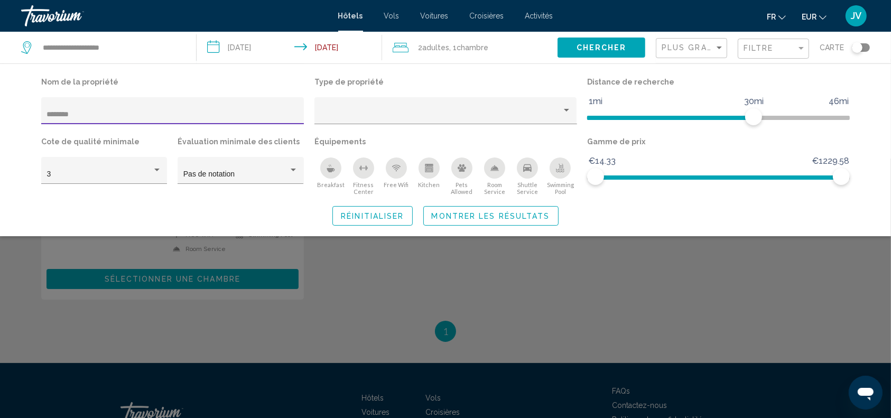 This screenshot has width=891, height=418. I want to click on button: Room Service, so click(495, 176).